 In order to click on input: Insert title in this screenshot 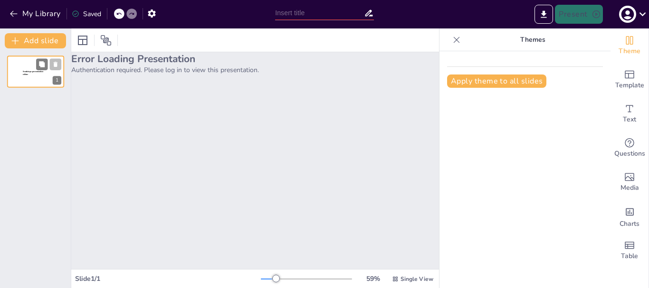, I will do `click(319, 13)`.